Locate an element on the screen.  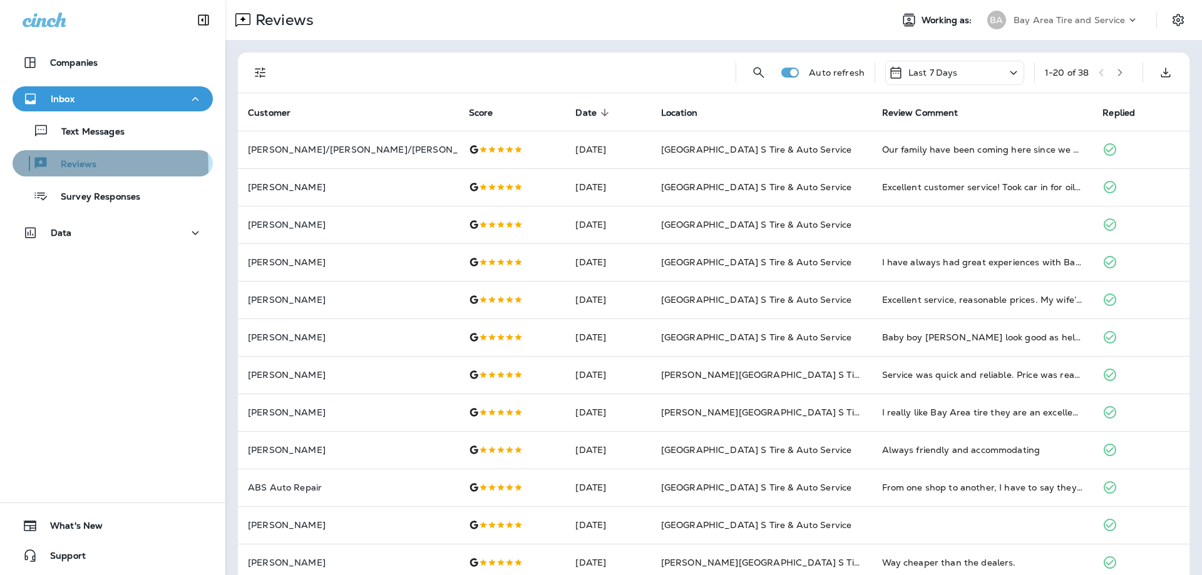
p: ABS Auto Repair is located at coordinates (348, 488).